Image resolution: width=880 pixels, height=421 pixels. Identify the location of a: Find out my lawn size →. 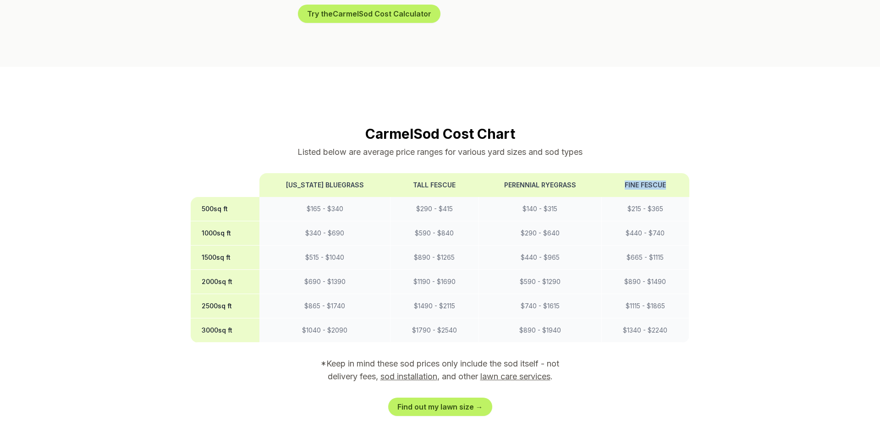
(440, 407).